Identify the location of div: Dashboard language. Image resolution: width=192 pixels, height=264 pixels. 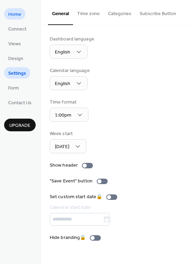
(72, 39).